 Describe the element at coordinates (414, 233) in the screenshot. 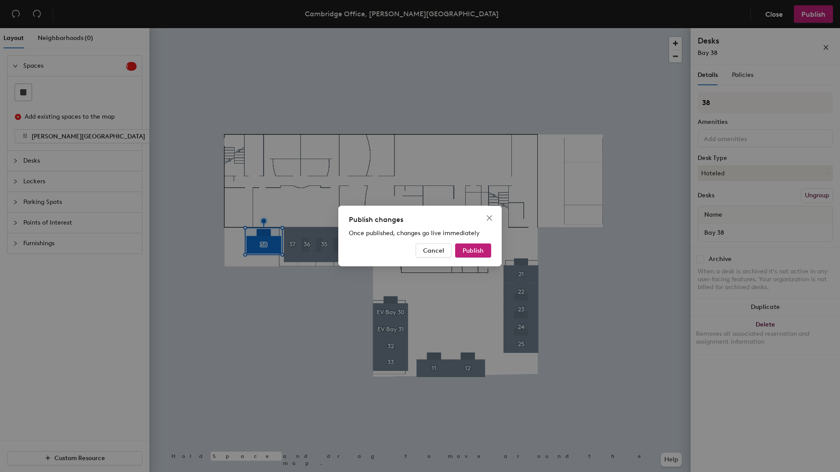

I see `span: Once published, changes go live immediately` at that location.